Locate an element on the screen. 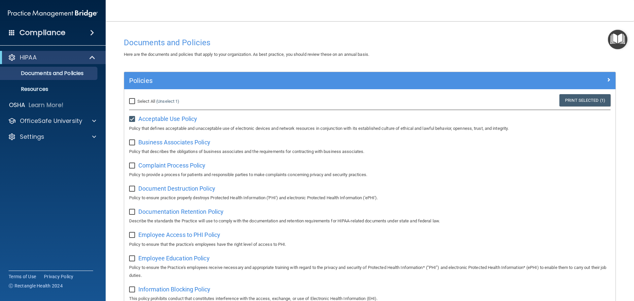 This screenshot has height=301, width=634. p: Documents and Policies is located at coordinates (49, 73).